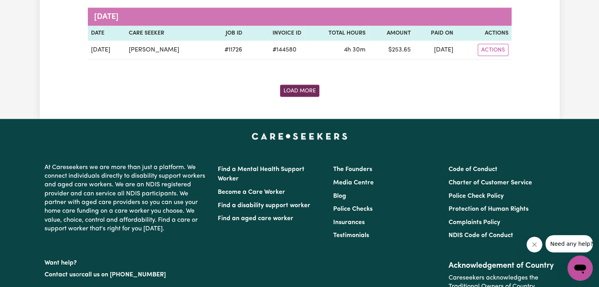 This screenshot has height=287, width=599. What do you see at coordinates (284, 50) in the screenshot?
I see `span: # 144580` at bounding box center [284, 50].